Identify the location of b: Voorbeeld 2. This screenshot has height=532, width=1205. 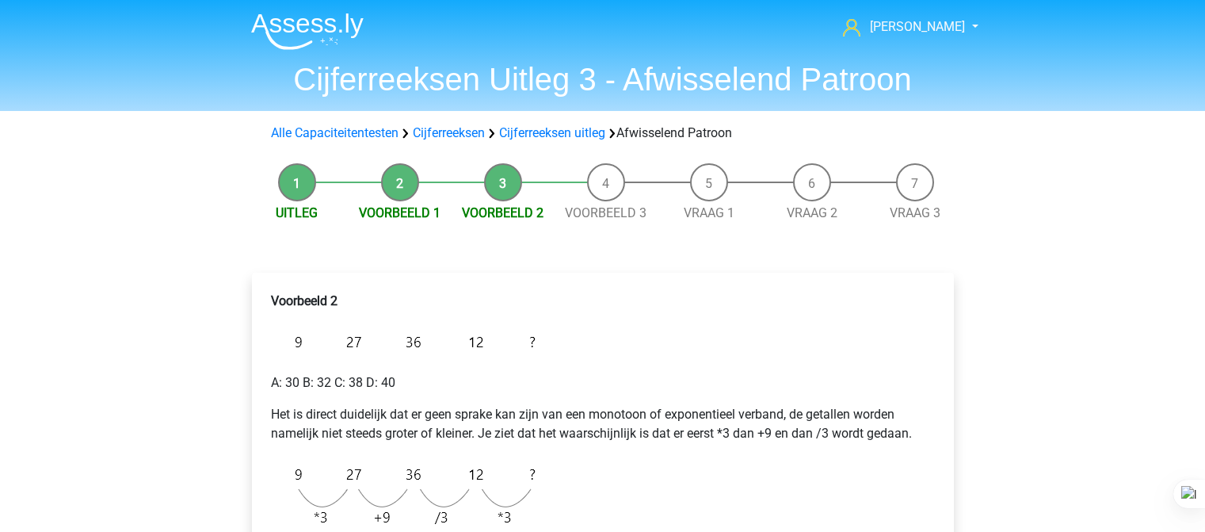
(304, 300).